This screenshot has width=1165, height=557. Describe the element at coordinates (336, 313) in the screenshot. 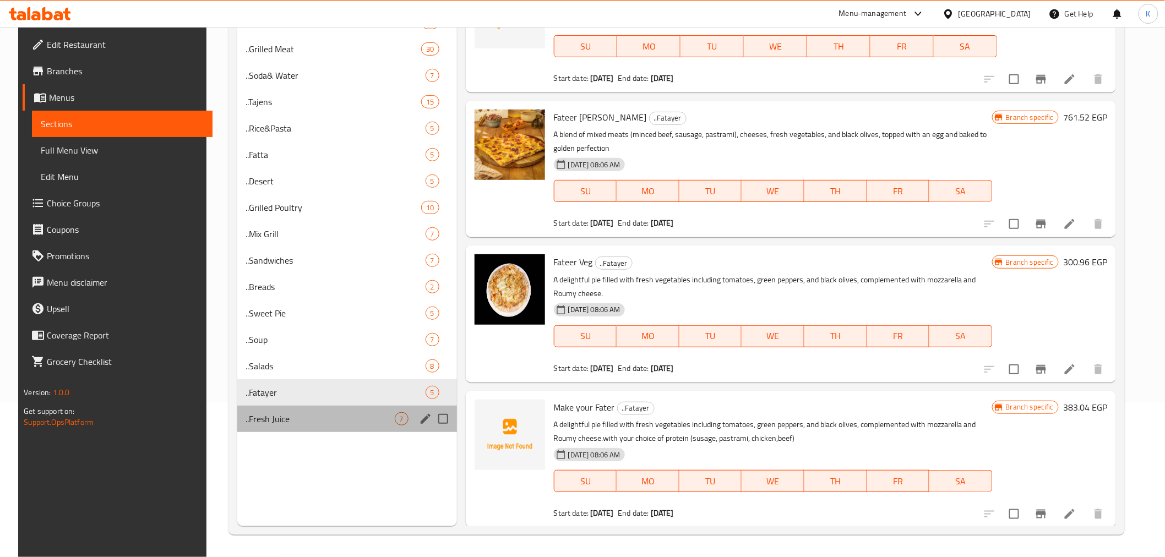

I see `span: ..Sweet Pie` at that location.